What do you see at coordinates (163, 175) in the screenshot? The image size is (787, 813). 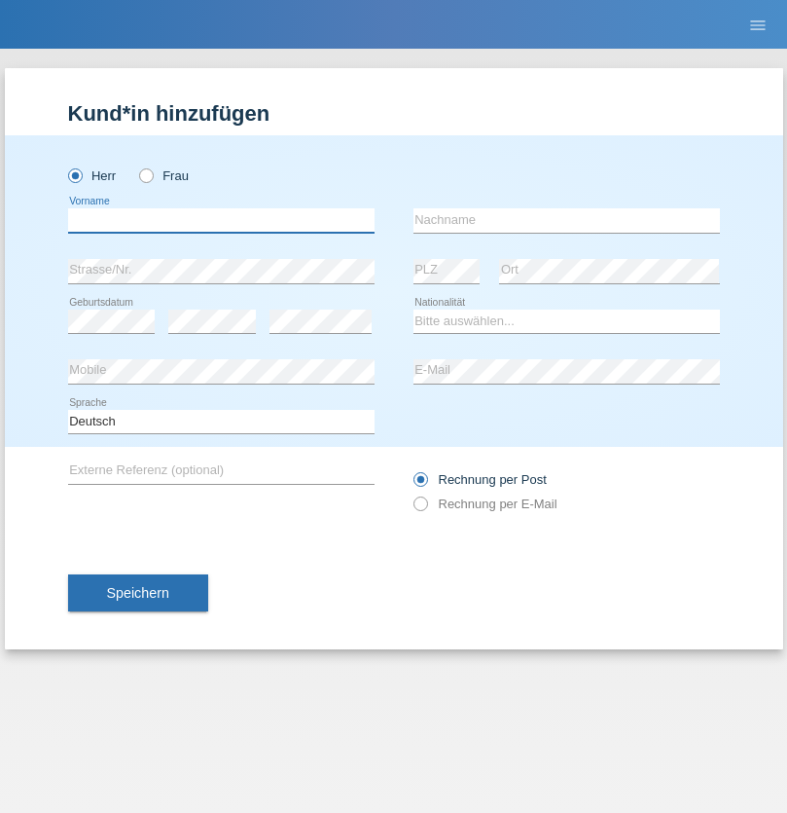 I see `label: Frau` at bounding box center [163, 175].